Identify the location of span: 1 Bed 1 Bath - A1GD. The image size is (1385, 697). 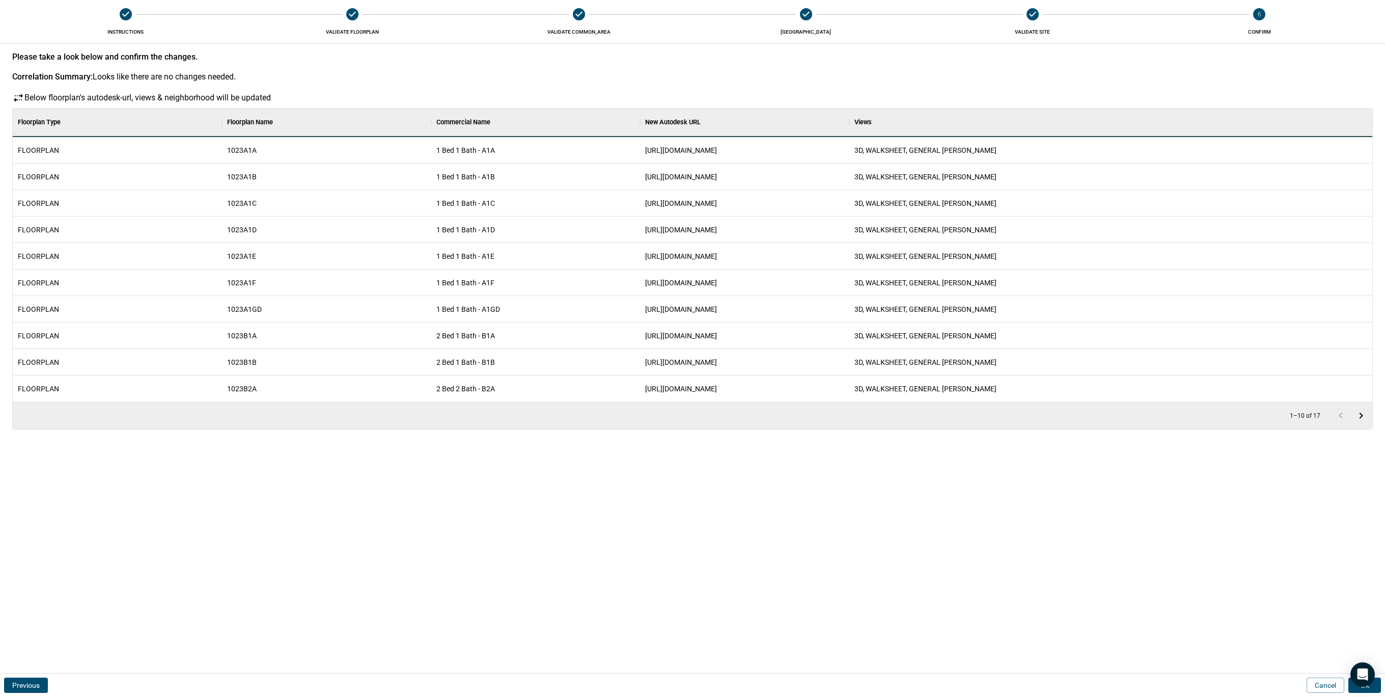
(468, 309).